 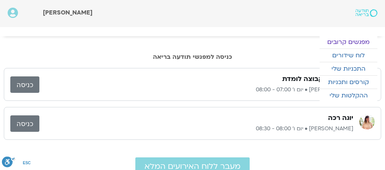 I want to click on a: קורסים ותכניות, so click(x=348, y=82).